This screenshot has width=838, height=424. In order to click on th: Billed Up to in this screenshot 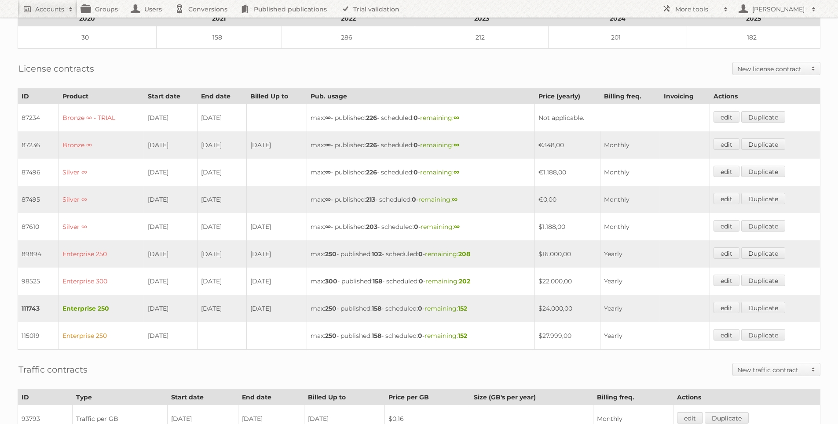, I will do `click(344, 398)`.